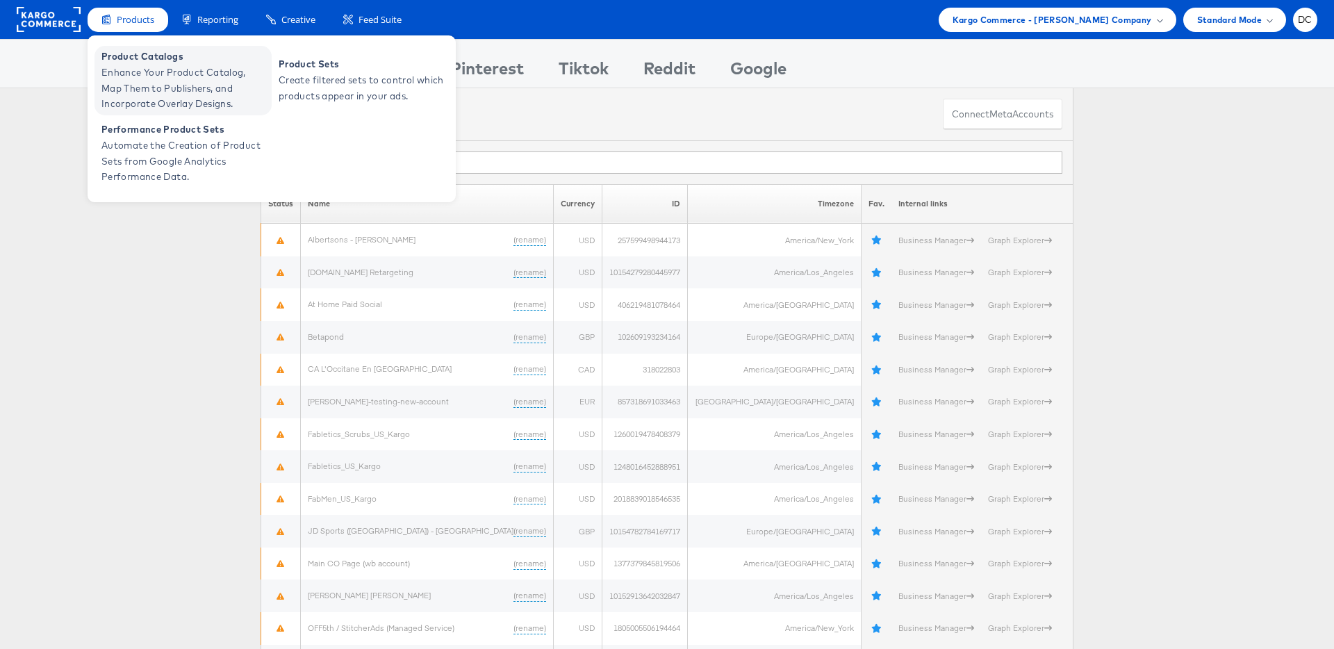 This screenshot has width=1334, height=649. What do you see at coordinates (1003, 114) in the screenshot?
I see `button: ConnectmetaAccounts` at bounding box center [1003, 114].